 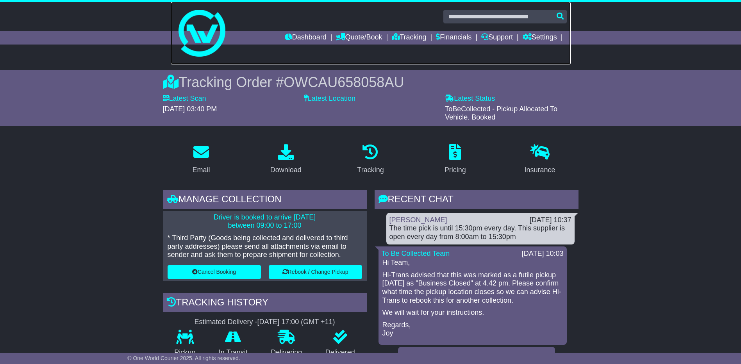 What do you see at coordinates (340, 353) in the screenshot?
I see `p: Delivered` at bounding box center [340, 353].